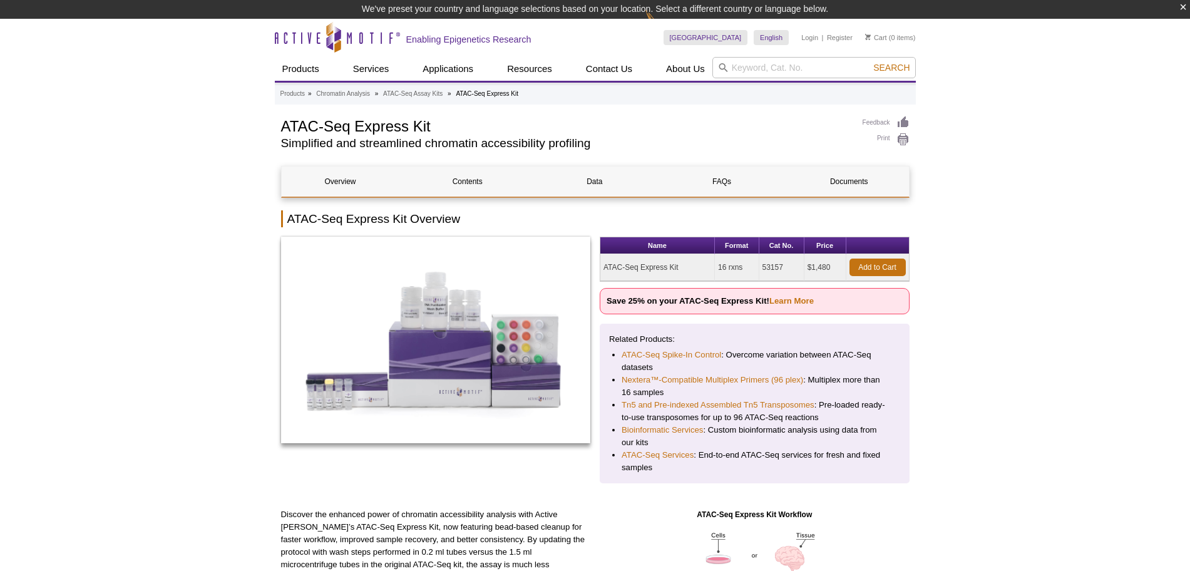 The height and width of the screenshot is (571, 1190). Describe the element at coordinates (791, 300) in the screenshot. I see `a: Learn More` at that location.